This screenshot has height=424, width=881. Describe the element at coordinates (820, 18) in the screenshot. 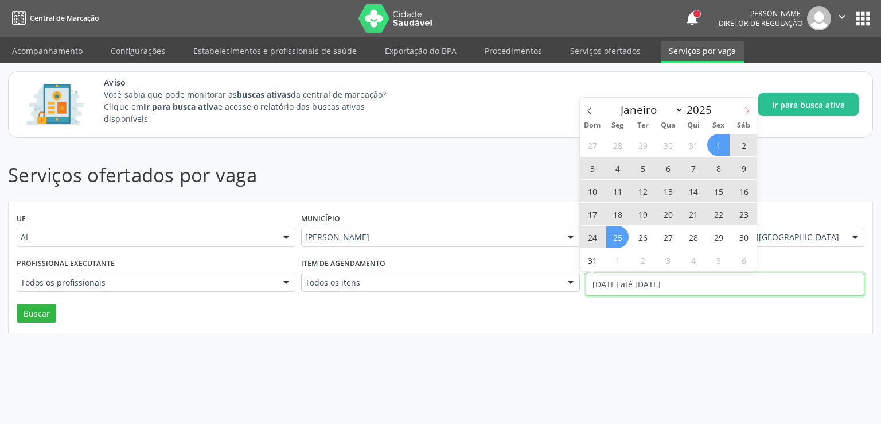

I see `img: img` at that location.